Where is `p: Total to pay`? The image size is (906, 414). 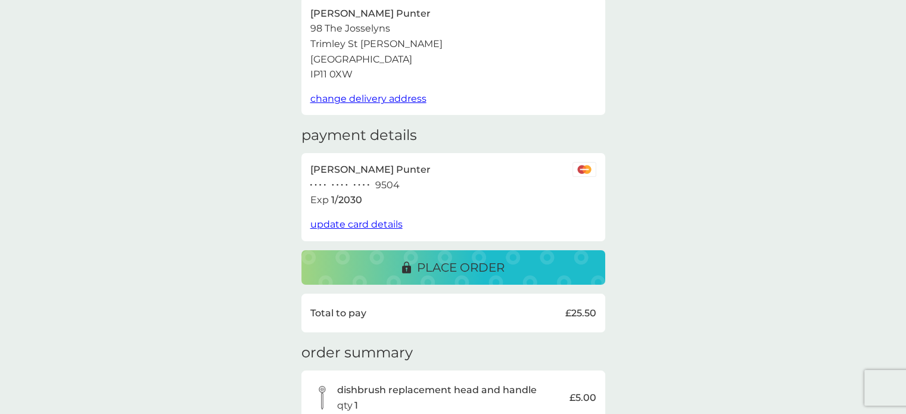
p: Total to pay is located at coordinates (338, 313).